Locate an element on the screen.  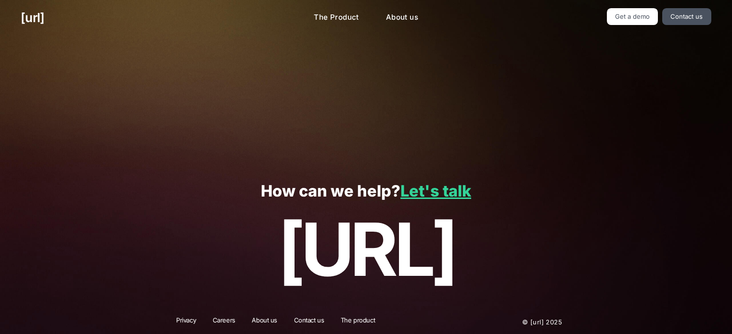
a: The Product is located at coordinates (336, 17).